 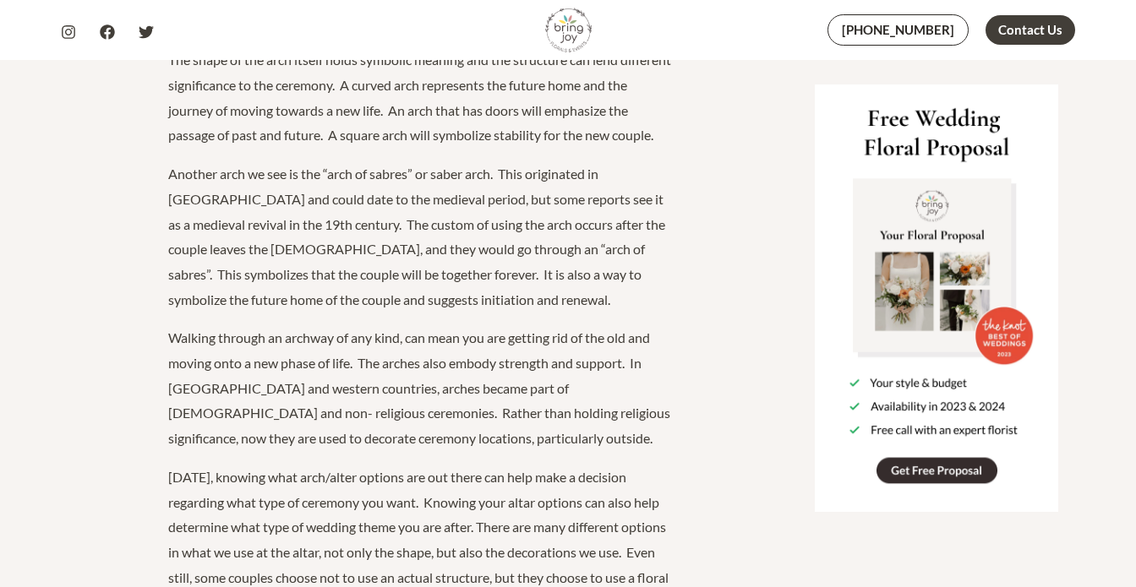 I want to click on img: Bring Joy, so click(x=568, y=30).